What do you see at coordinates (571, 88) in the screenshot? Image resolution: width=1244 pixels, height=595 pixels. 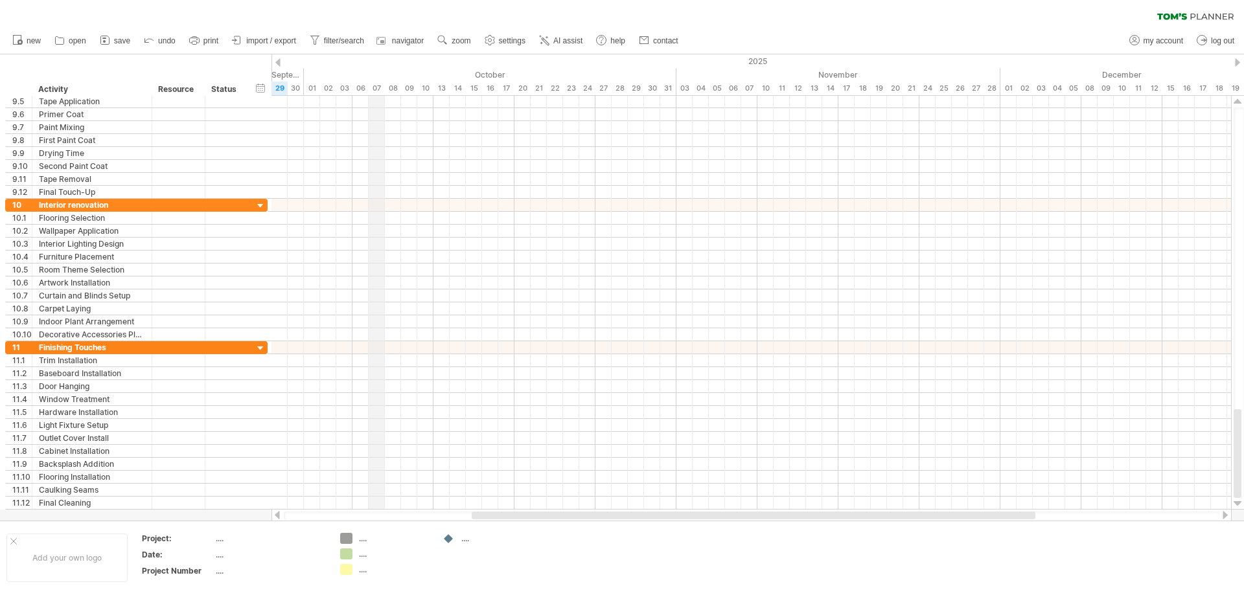 I see `div: Thursday, 23 October 2025` at bounding box center [571, 88].